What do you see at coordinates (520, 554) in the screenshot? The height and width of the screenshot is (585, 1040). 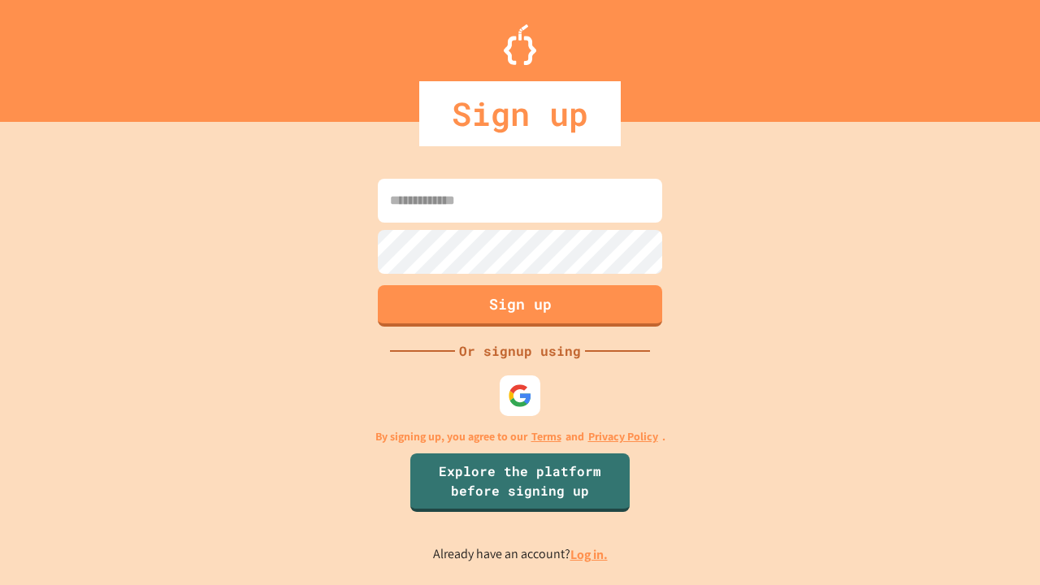 I see `p: Already have an account?` at bounding box center [520, 554].